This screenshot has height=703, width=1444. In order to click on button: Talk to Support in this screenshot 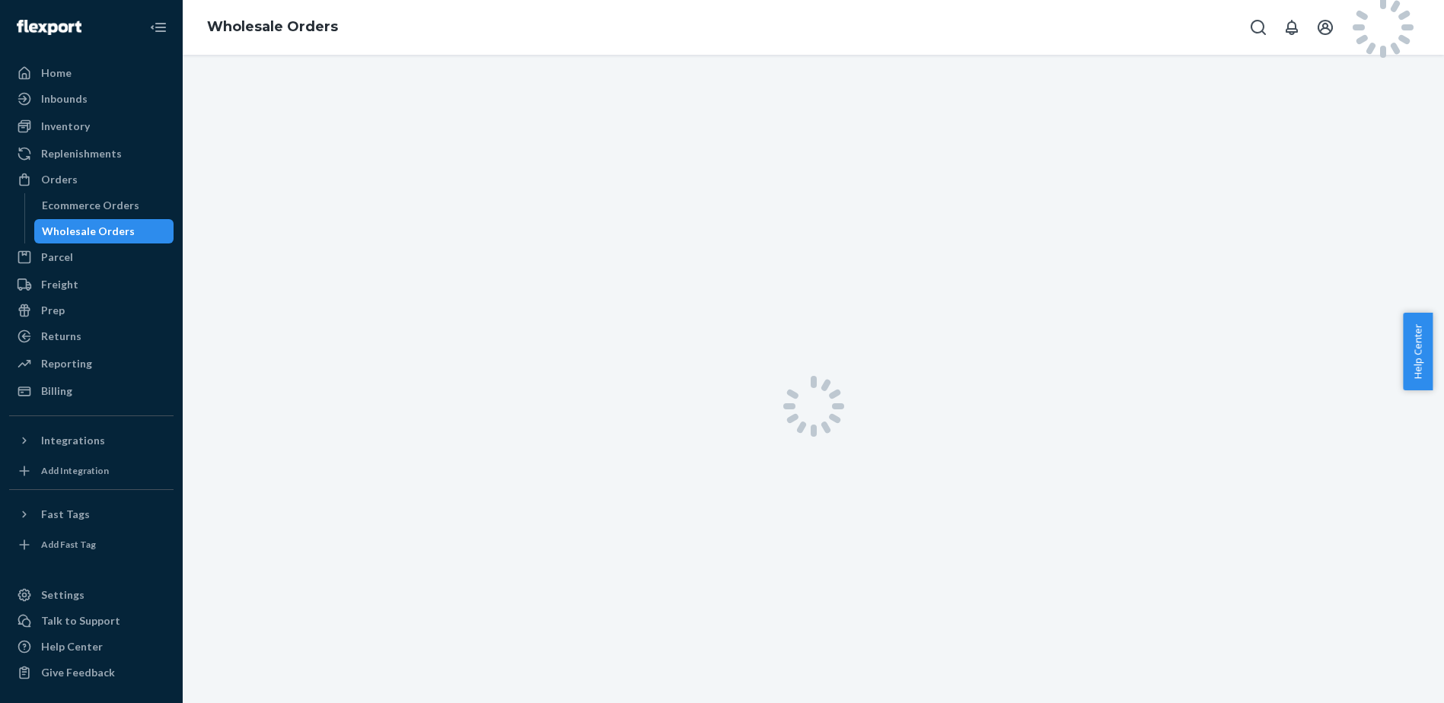, I will do `click(91, 621)`.